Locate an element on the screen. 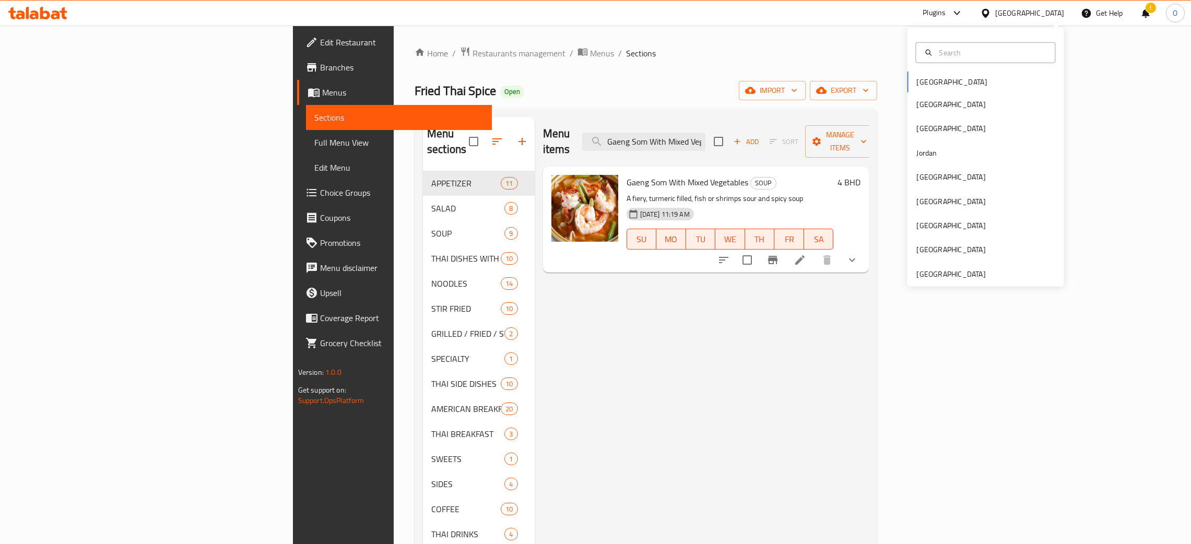 The image size is (1191, 544). span: COFFEE is located at coordinates (466, 509).